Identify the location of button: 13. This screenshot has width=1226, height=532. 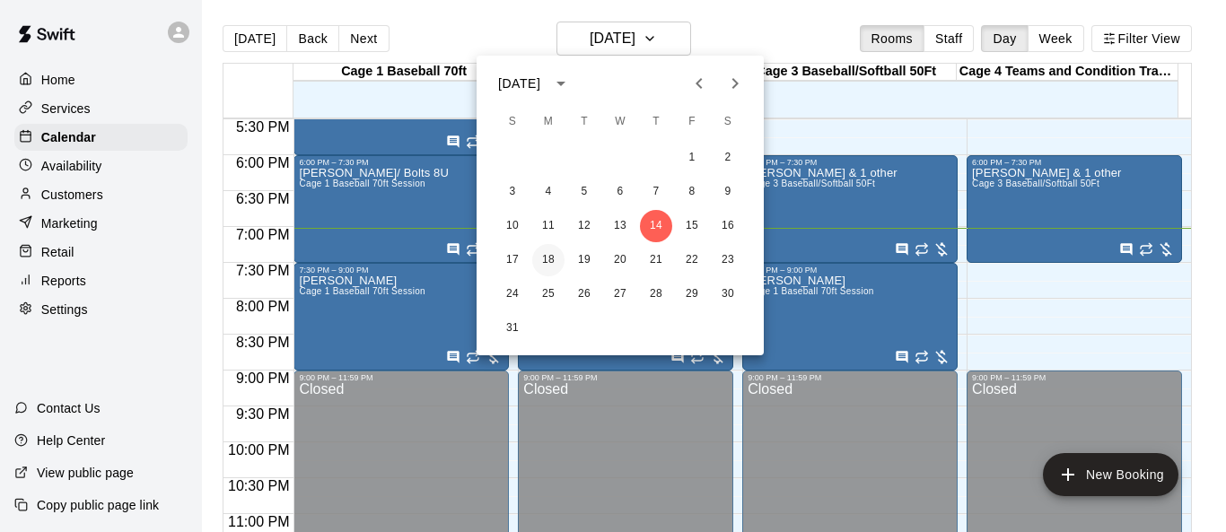
(620, 226).